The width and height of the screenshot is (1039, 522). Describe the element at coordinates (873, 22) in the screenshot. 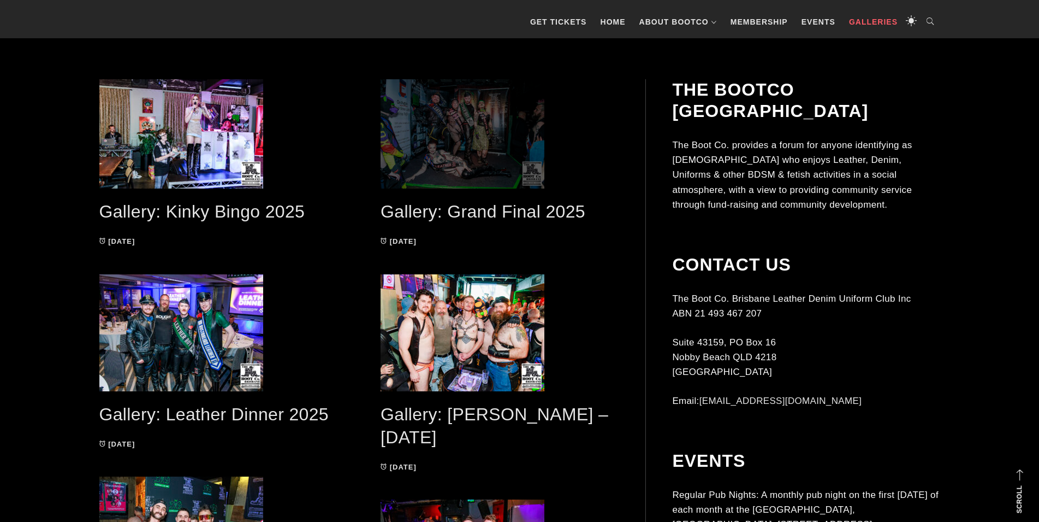

I see `a: Galleries` at that location.